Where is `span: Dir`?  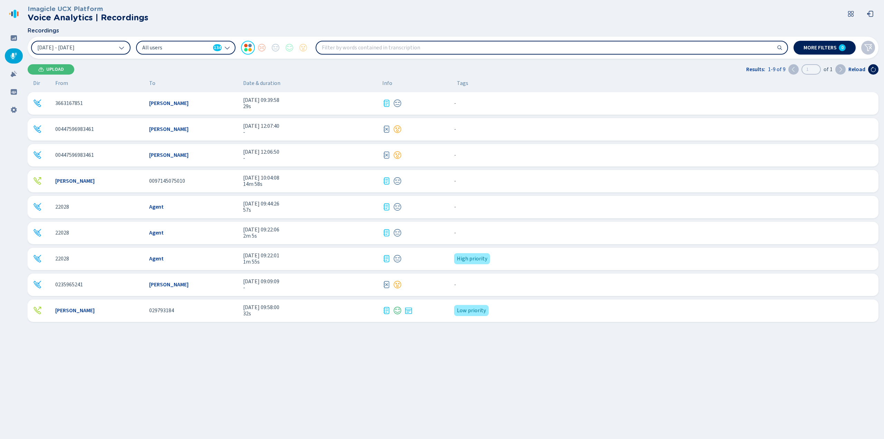 span: Dir is located at coordinates (37, 83).